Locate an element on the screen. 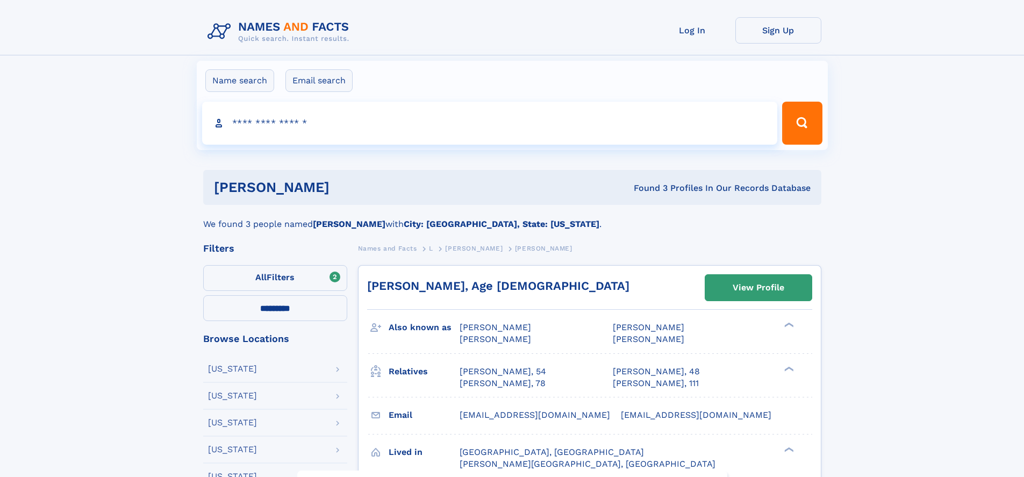 The width and height of the screenshot is (1024, 477). img: Logo Names and Facts is located at coordinates (280, 32).